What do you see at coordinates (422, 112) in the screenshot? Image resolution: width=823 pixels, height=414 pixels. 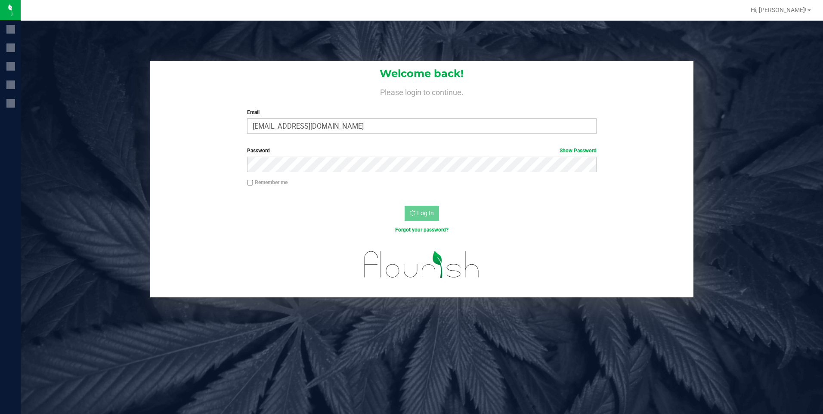 I see `label: Email` at bounding box center [422, 112].